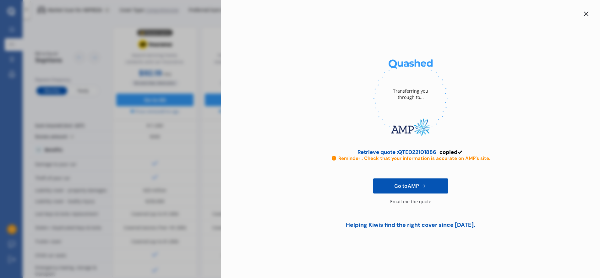 This screenshot has width=600, height=278. I want to click on a: Go toAMP, so click(411, 186).